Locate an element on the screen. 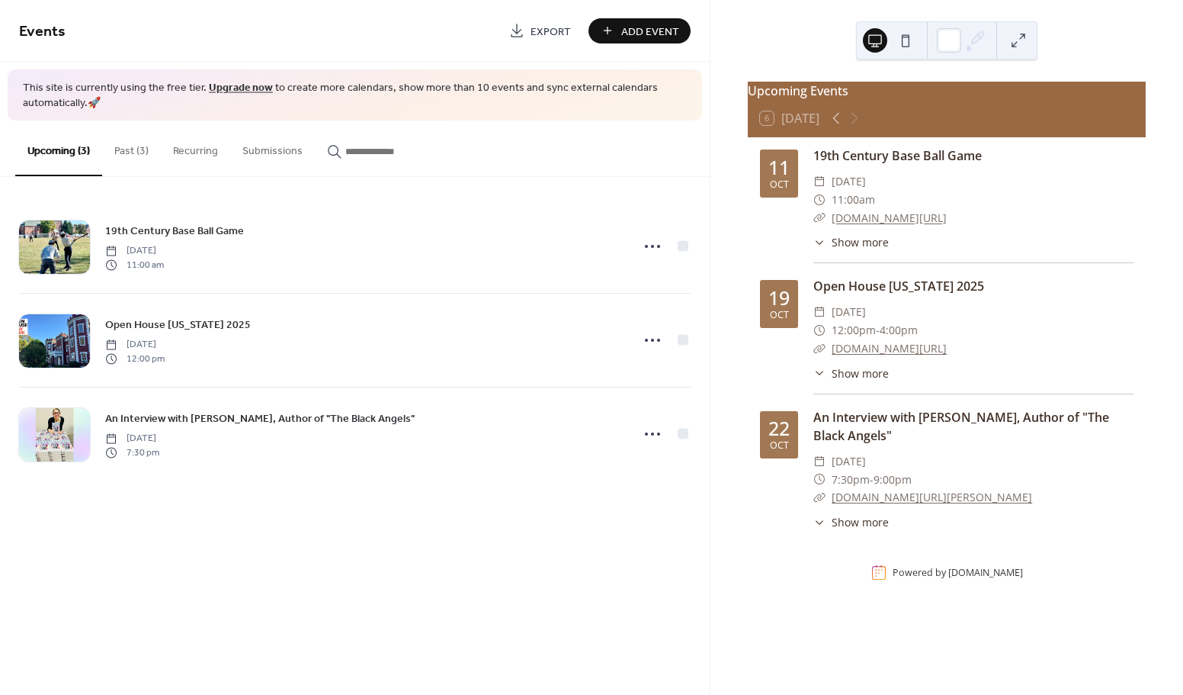 Image resolution: width=1183 pixels, height=695 pixels. button: Submissions is located at coordinates (272, 147).